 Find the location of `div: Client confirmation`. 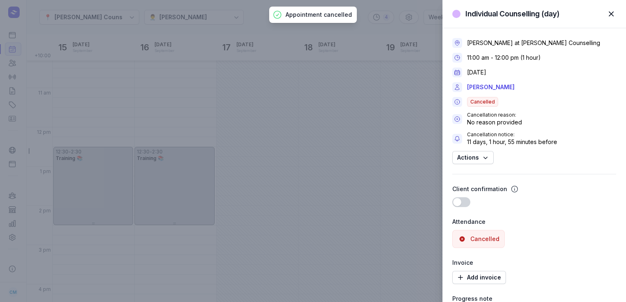

div: Client confirmation is located at coordinates (480, 189).